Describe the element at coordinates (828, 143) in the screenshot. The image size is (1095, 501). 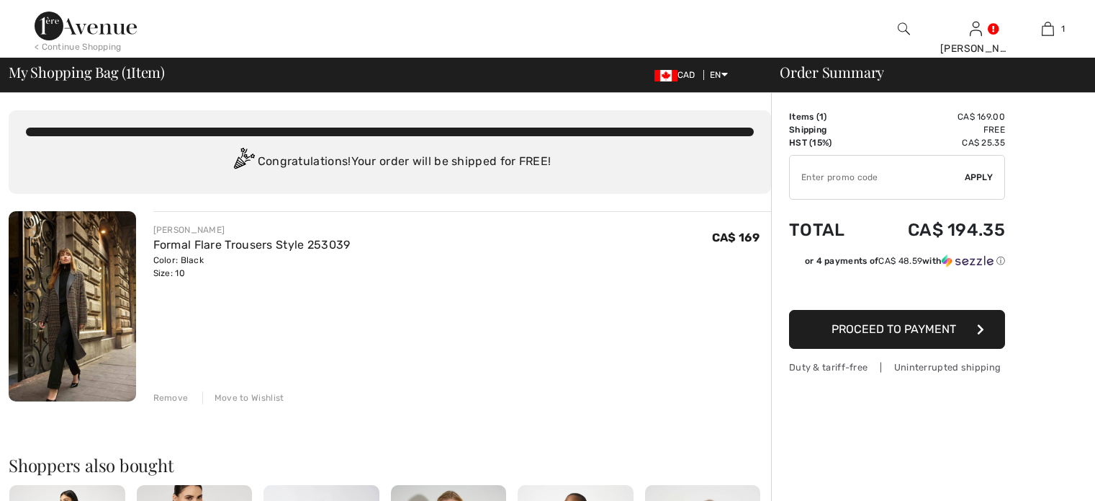
I see `td: HST (15%)` at that location.